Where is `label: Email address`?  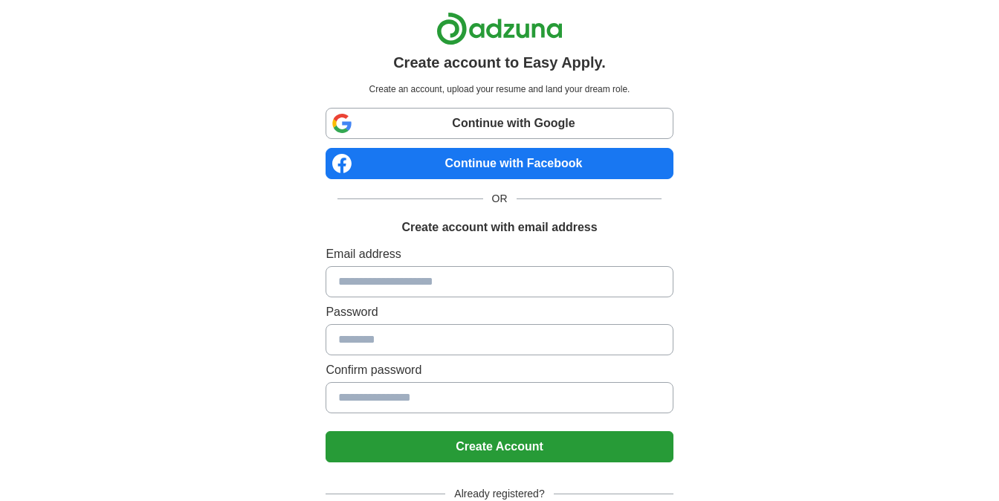 label: Email address is located at coordinates (499, 254).